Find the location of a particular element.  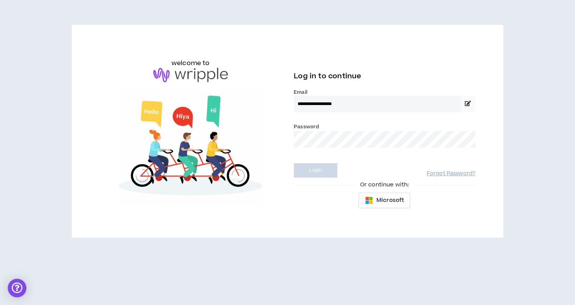

label: Password is located at coordinates (306, 127).